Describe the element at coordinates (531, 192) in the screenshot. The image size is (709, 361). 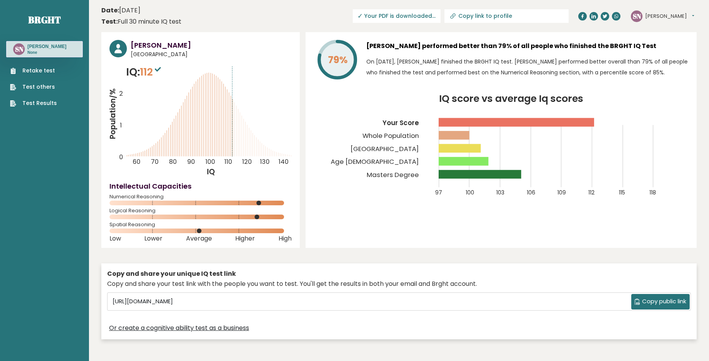
I see `tspan: 106` at that location.